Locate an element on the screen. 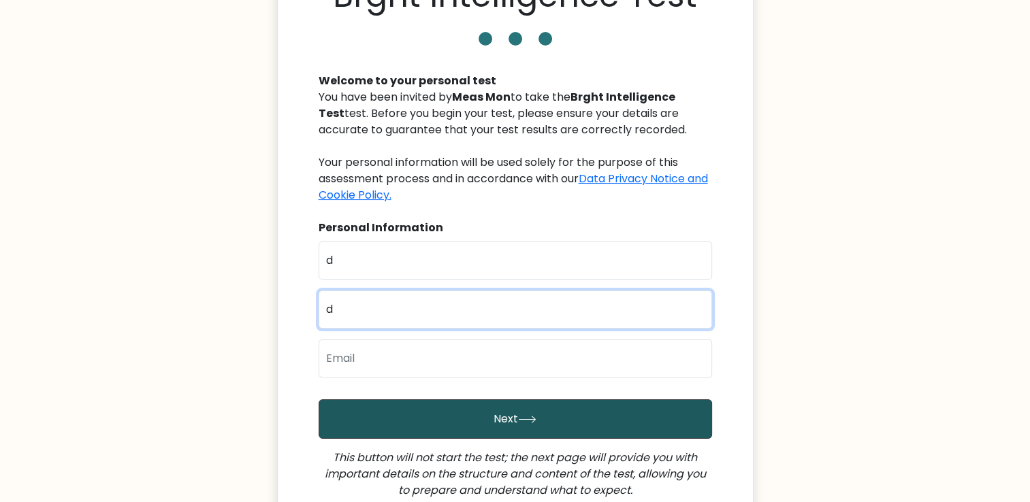  div: You have been invited by to take the test. Before you begin your test, please ensure your details... is located at coordinates (515, 146).